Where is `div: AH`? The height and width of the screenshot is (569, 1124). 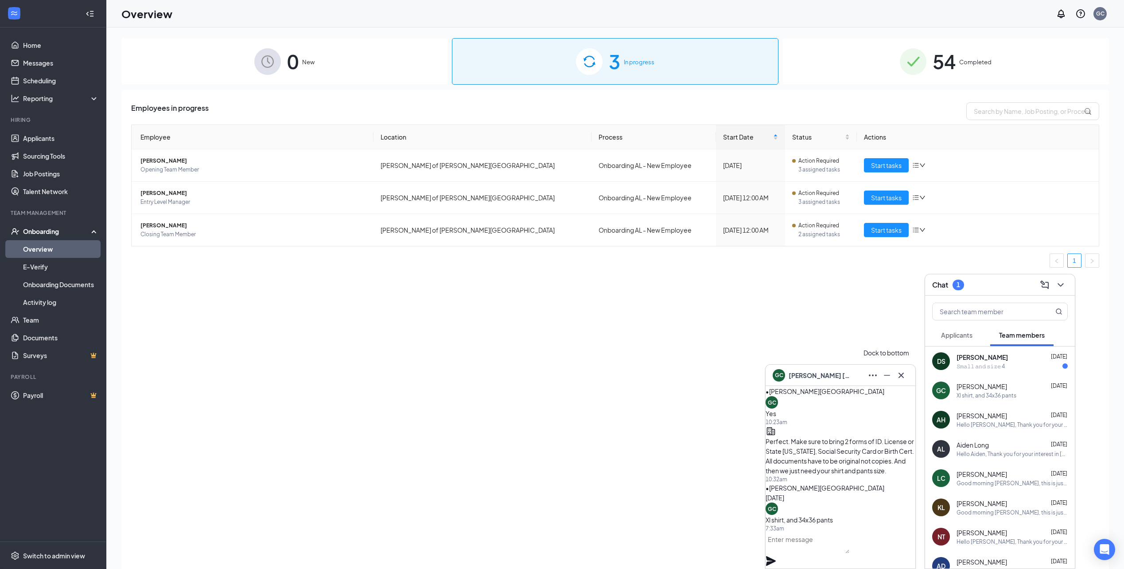
div: AH is located at coordinates (941, 419).